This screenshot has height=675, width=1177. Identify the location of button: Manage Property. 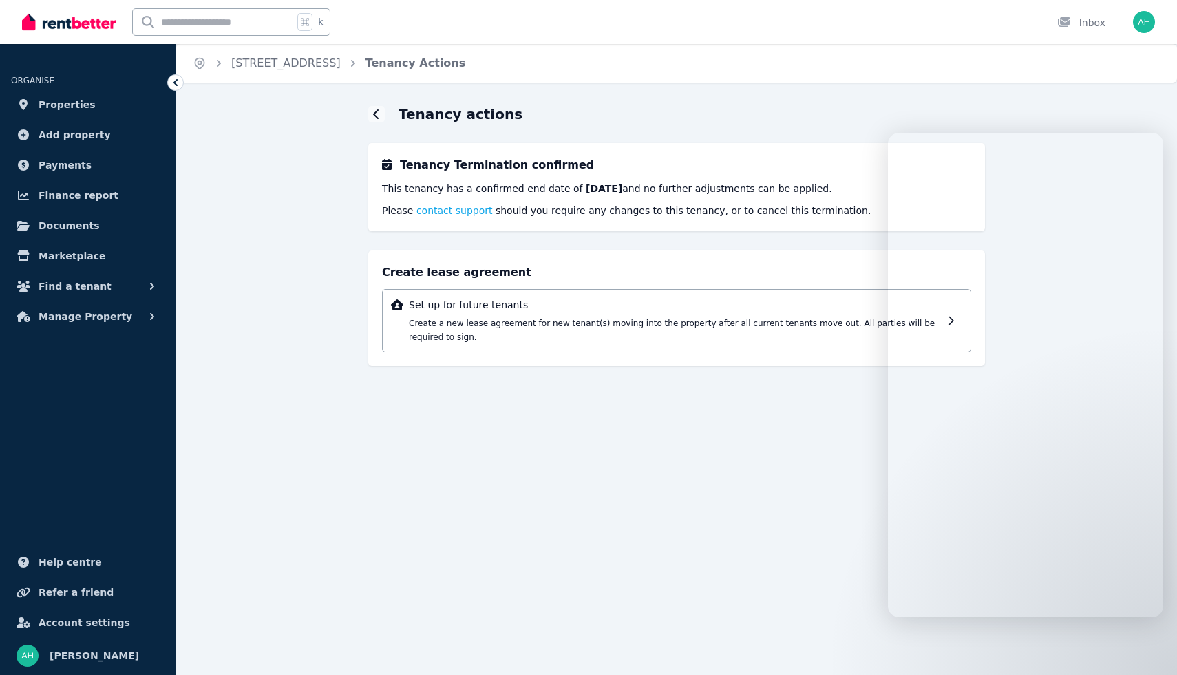
(87, 317).